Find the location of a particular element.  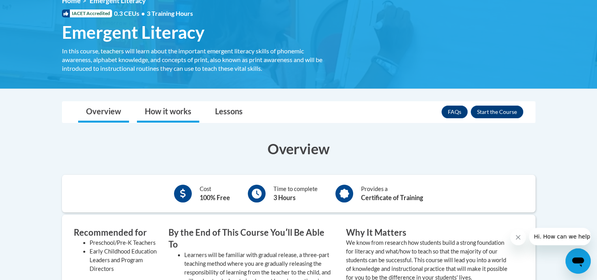

div: Cost is located at coordinates (215, 193).